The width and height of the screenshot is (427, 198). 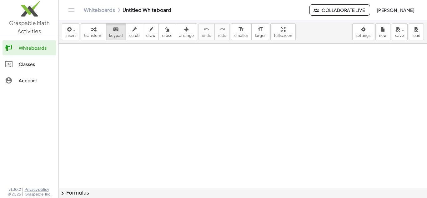 What do you see at coordinates (167, 32) in the screenshot?
I see `button: erase` at bounding box center [167, 32].